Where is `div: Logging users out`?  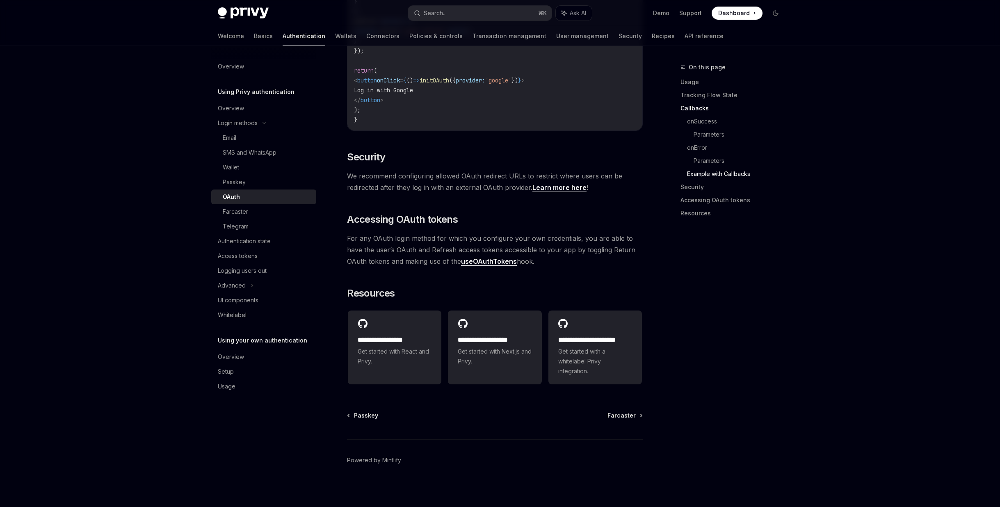 div: Logging users out is located at coordinates (242, 271).